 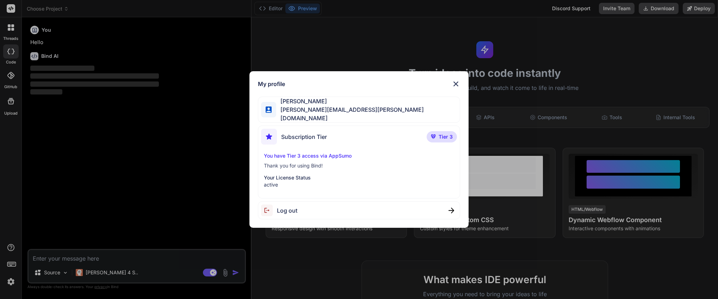 What do you see at coordinates (304, 137) in the screenshot?
I see `span: Subscription Tier` at bounding box center [304, 137].